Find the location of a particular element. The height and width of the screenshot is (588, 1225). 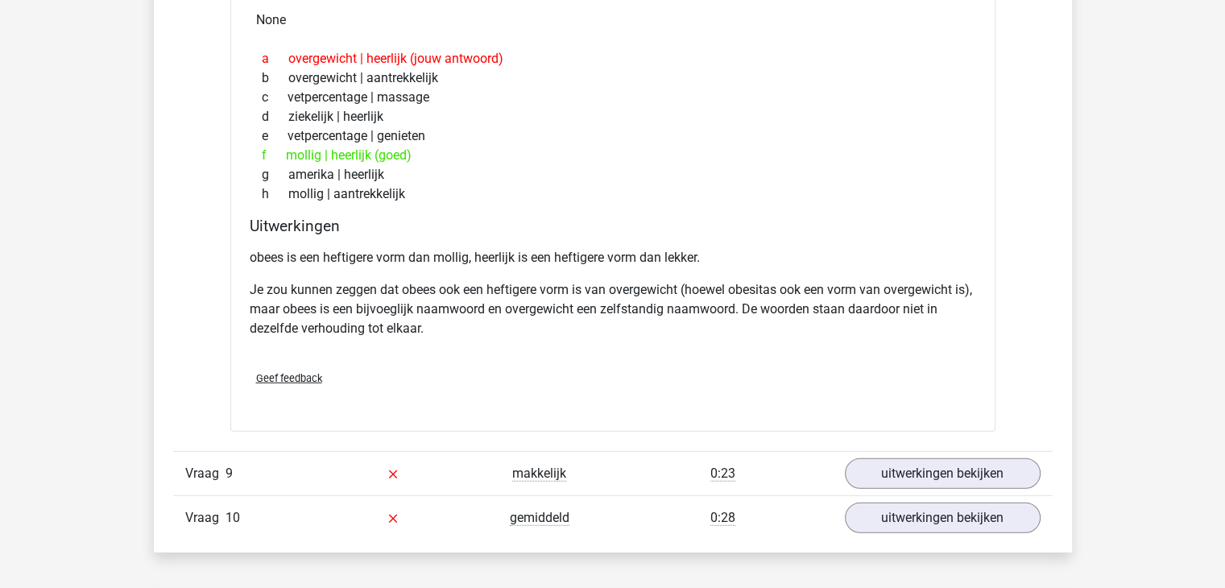

div: amerika | heerlijk is located at coordinates (613, 175).